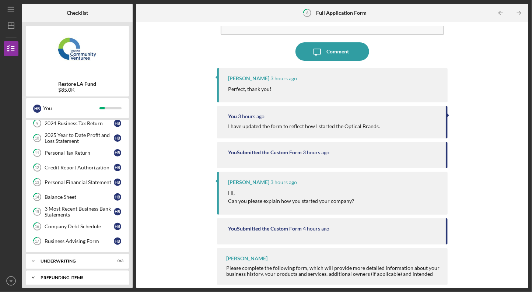  Describe the element at coordinates (77, 227) in the screenshot. I see `a: 16Company Debt ScheduleHB` at that location.